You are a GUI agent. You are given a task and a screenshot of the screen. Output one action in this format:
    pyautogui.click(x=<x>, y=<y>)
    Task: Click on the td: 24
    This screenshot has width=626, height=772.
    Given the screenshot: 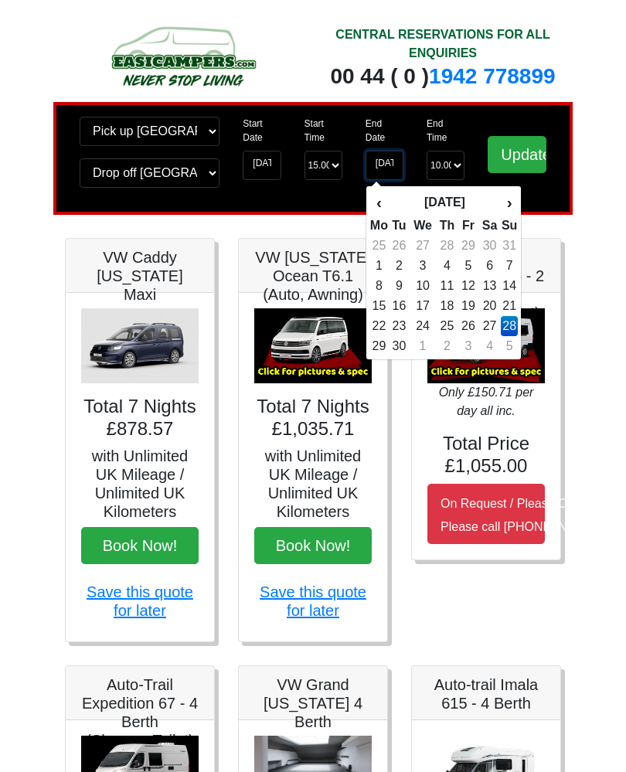 What is the action you would take?
    pyautogui.click(x=423, y=326)
    